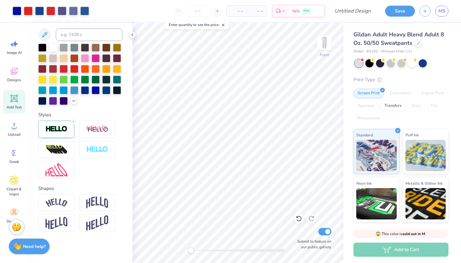 The width and height of the screenshot is (461, 263). Describe the element at coordinates (412, 135) in the screenshot. I see `span: Puff Ink` at that location.